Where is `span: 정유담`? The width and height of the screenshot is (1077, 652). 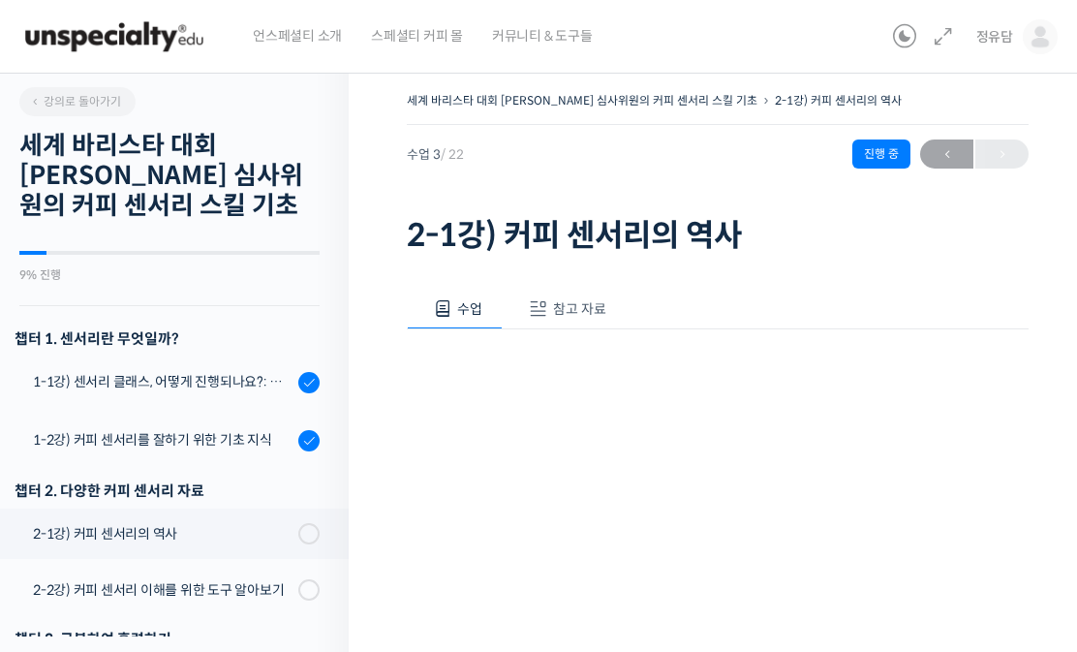 span: 정유담 is located at coordinates (995, 37).